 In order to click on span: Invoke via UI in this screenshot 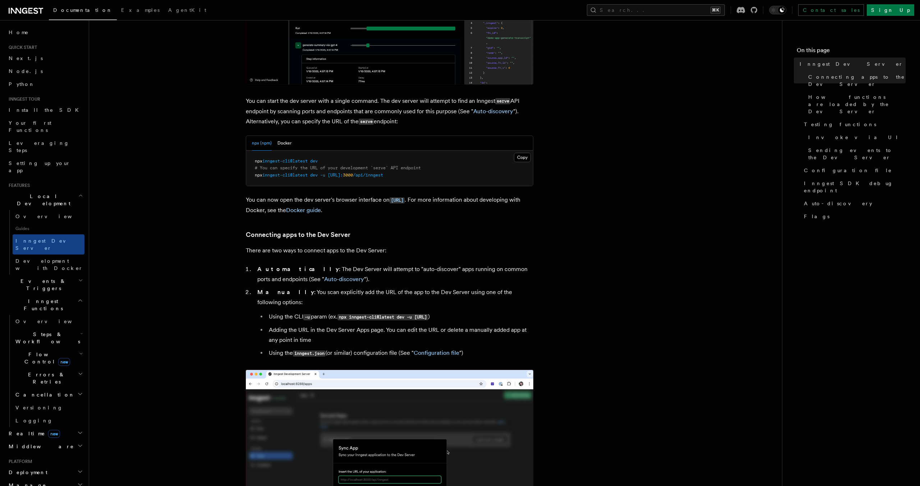, I will do `click(856, 137)`.